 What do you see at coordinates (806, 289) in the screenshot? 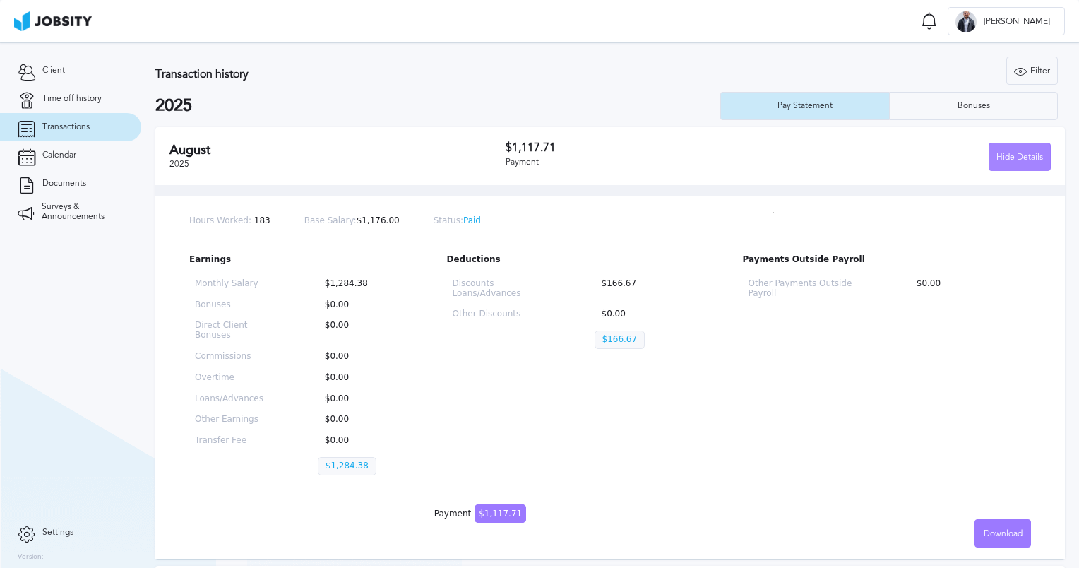
I see `p: Other Payments Outside Payroll` at bounding box center [806, 289].